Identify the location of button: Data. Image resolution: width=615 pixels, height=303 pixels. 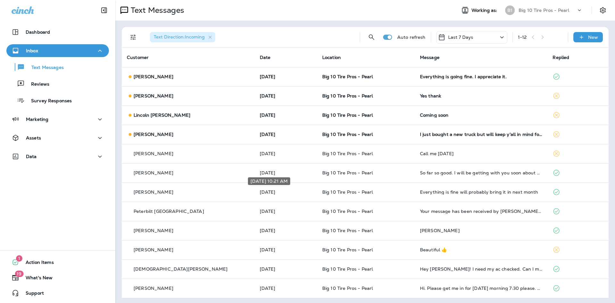
(58, 156).